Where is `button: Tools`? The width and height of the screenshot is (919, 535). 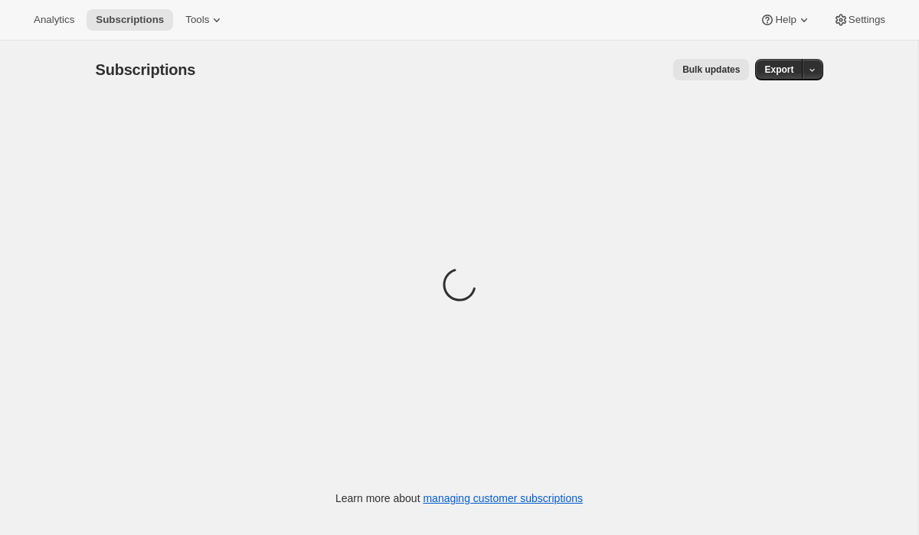
button: Tools is located at coordinates (204, 20).